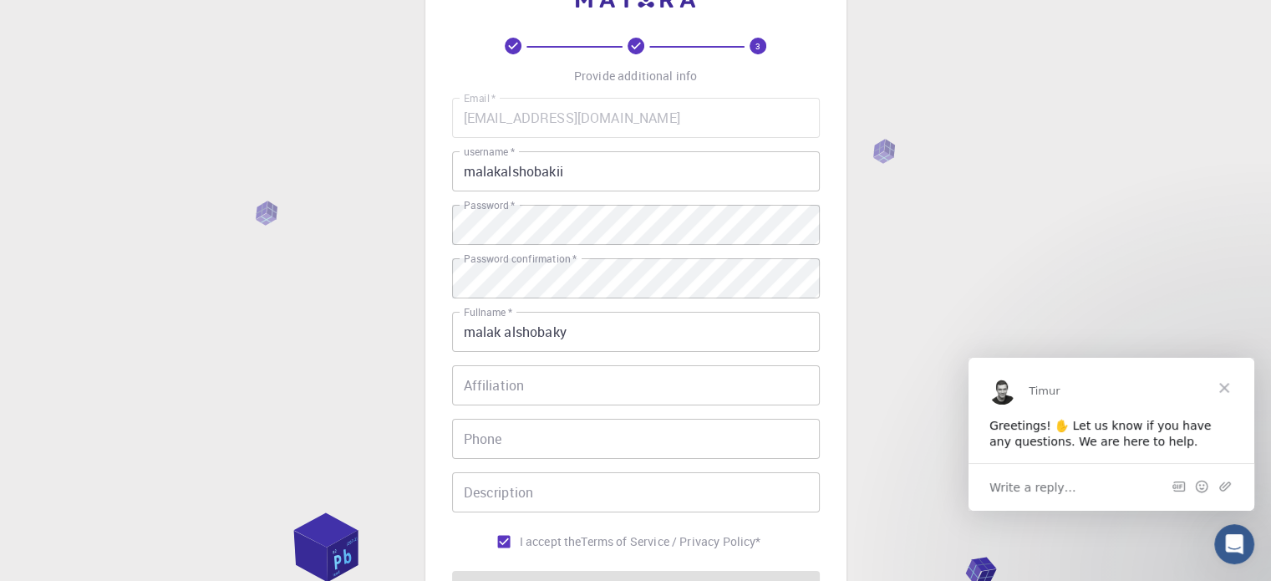  I want to click on span: I accept the, so click(551, 542).